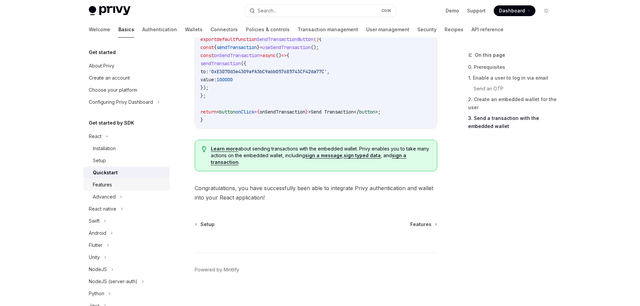  What do you see at coordinates (97, 294) in the screenshot?
I see `div: Python` at bounding box center [97, 294].